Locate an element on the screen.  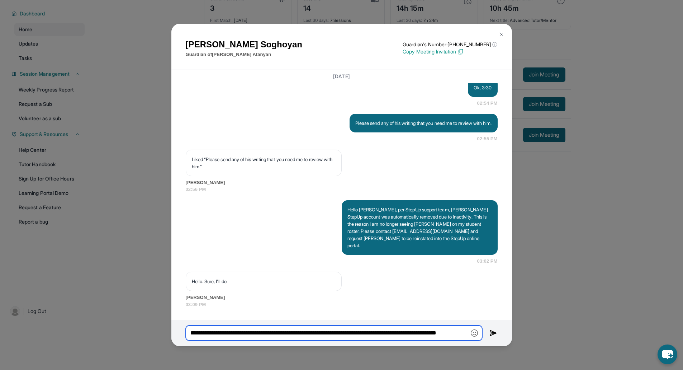
p: Liked “Please send any of his writing that you need me to review with him.” is located at coordinates (264, 163).